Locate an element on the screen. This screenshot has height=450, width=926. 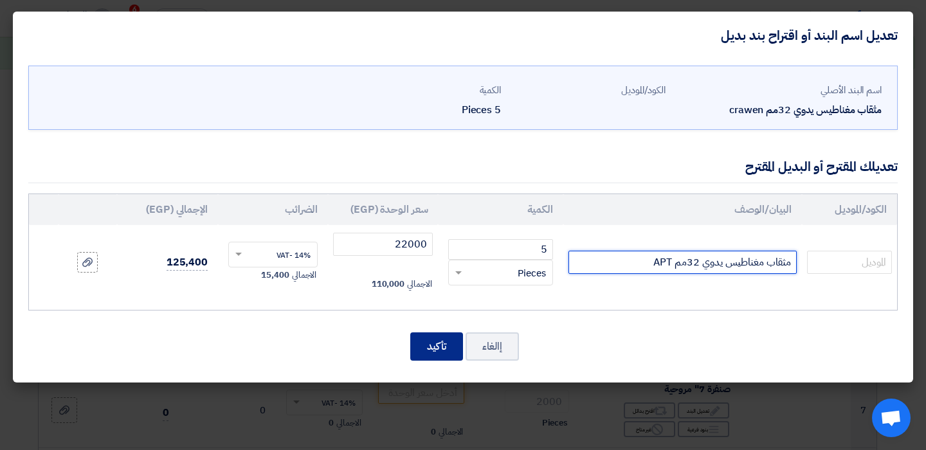
input: الموديل is located at coordinates (850, 262).